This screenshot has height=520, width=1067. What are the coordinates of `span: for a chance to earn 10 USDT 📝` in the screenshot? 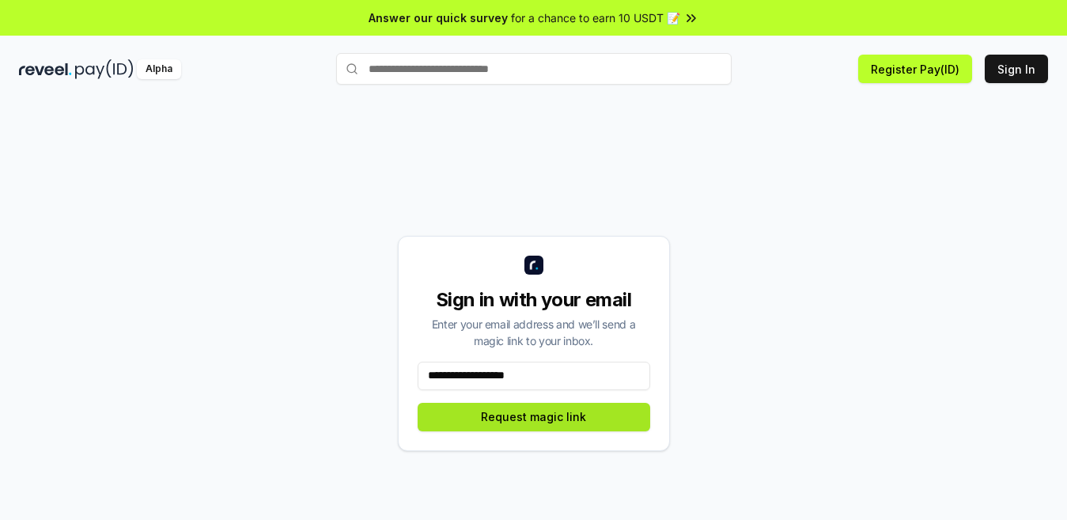 It's located at (596, 17).